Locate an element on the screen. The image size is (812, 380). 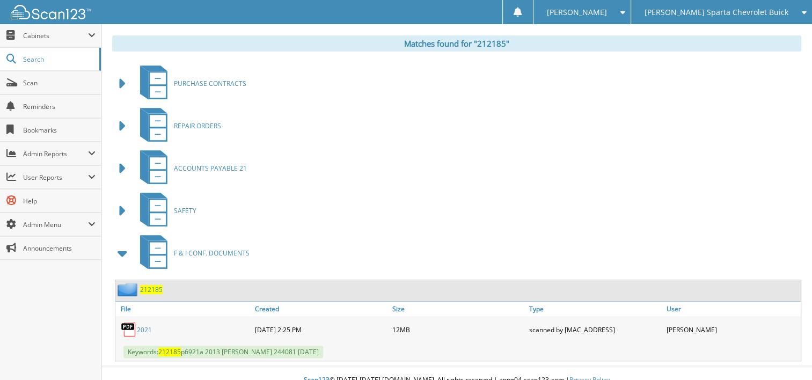
span: Announcements is located at coordinates (59, 248).